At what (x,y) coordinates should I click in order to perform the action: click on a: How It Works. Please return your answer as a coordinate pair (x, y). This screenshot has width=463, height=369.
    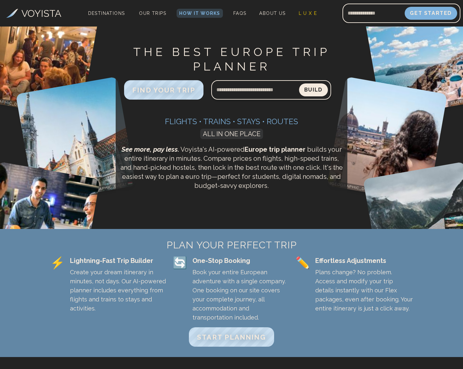
    Looking at the image, I should click on (199, 13).